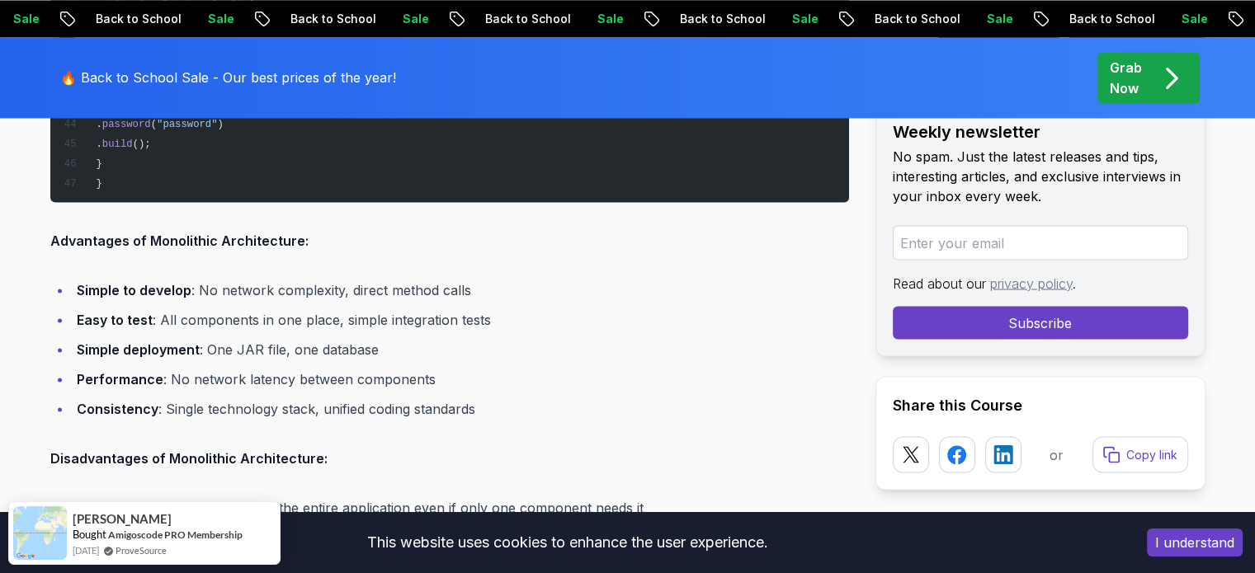  Describe the element at coordinates (1040, 243) in the screenshot. I see `input: Enter your email` at that location.